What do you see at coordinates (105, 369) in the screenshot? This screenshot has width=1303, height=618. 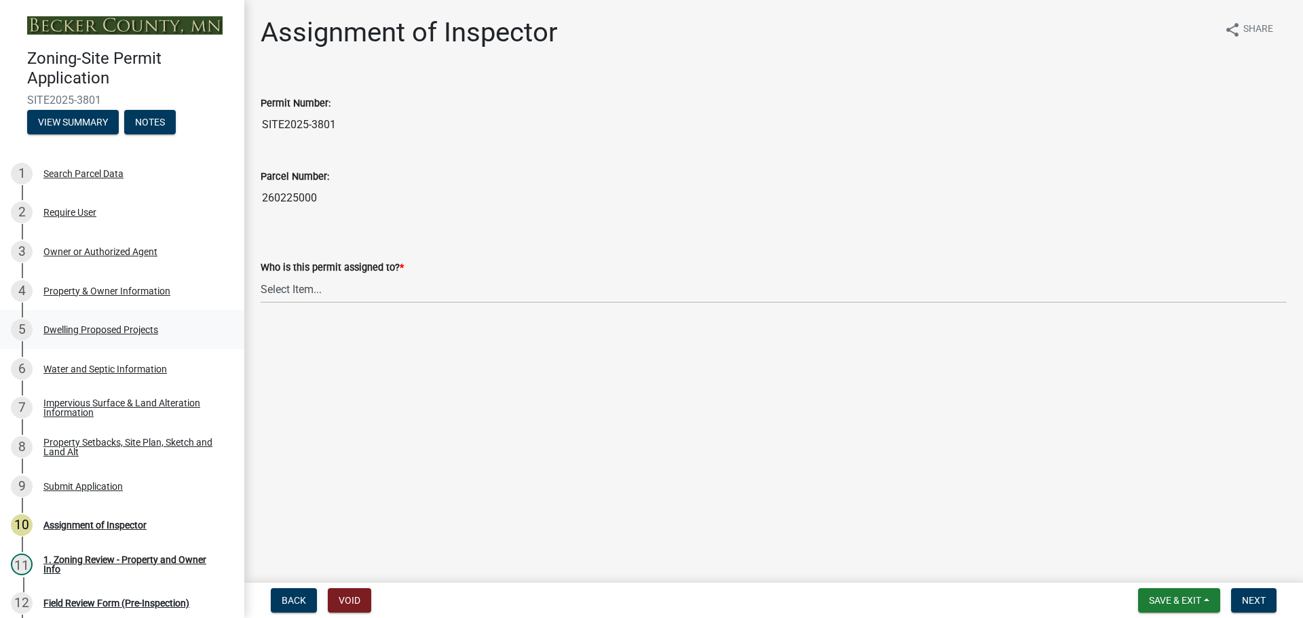 I see `div: Water and Septic Information` at bounding box center [105, 369].